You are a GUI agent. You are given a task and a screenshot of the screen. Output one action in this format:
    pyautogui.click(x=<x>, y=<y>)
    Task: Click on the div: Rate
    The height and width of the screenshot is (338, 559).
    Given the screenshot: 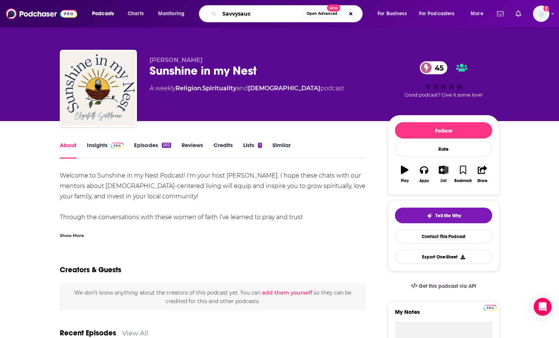 What is the action you would take?
    pyautogui.click(x=444, y=149)
    